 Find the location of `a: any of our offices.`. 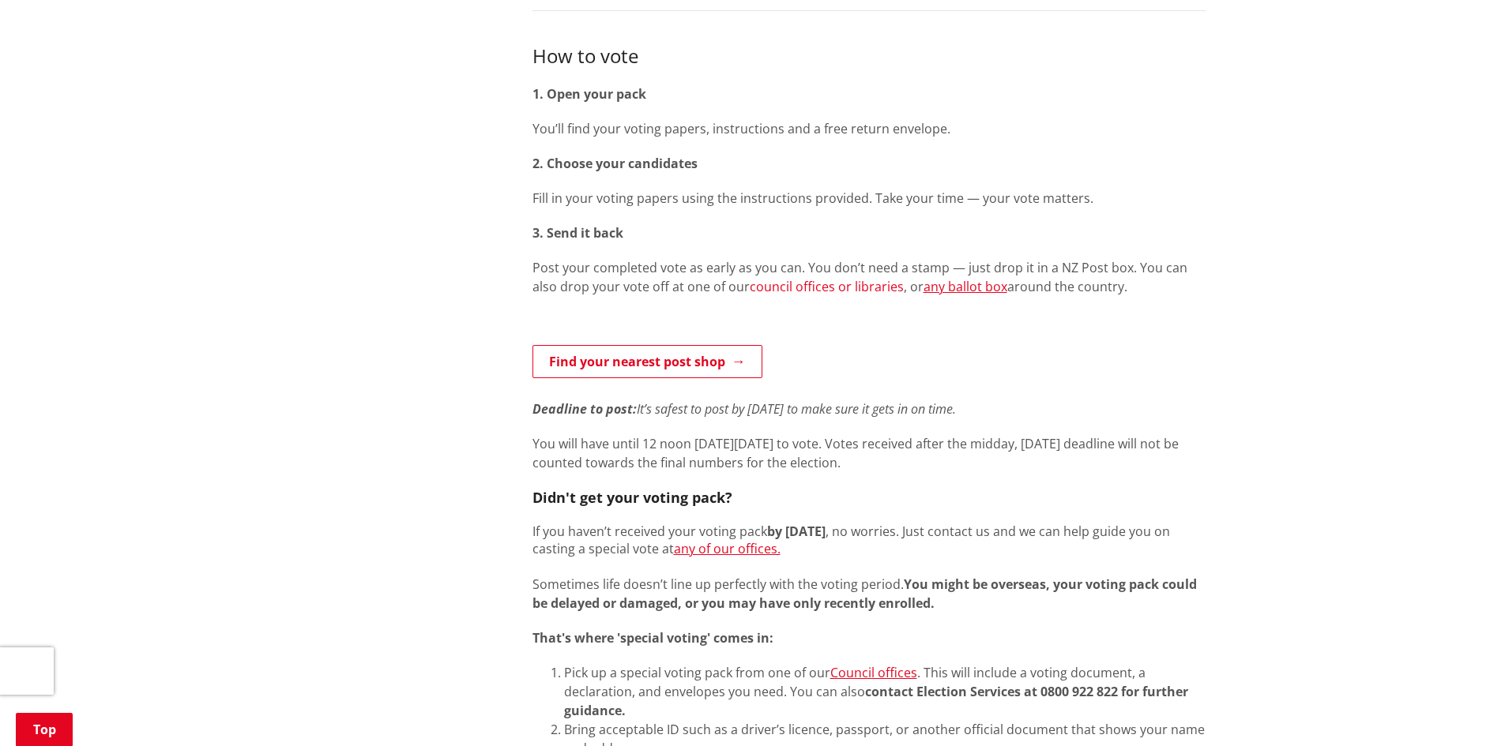

a: any of our offices. is located at coordinates (727, 549).